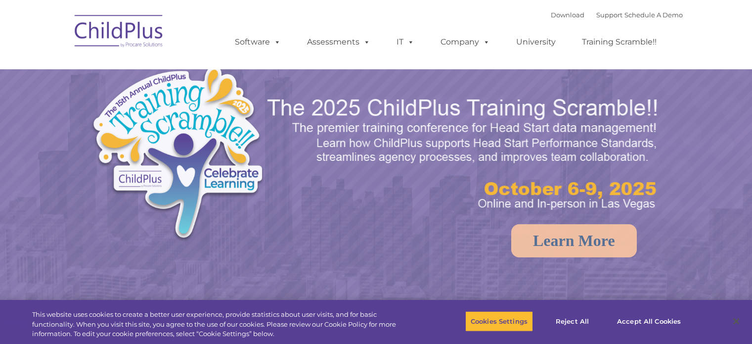  What do you see at coordinates (572, 321) in the screenshot?
I see `button: Reject All` at bounding box center [572, 321].